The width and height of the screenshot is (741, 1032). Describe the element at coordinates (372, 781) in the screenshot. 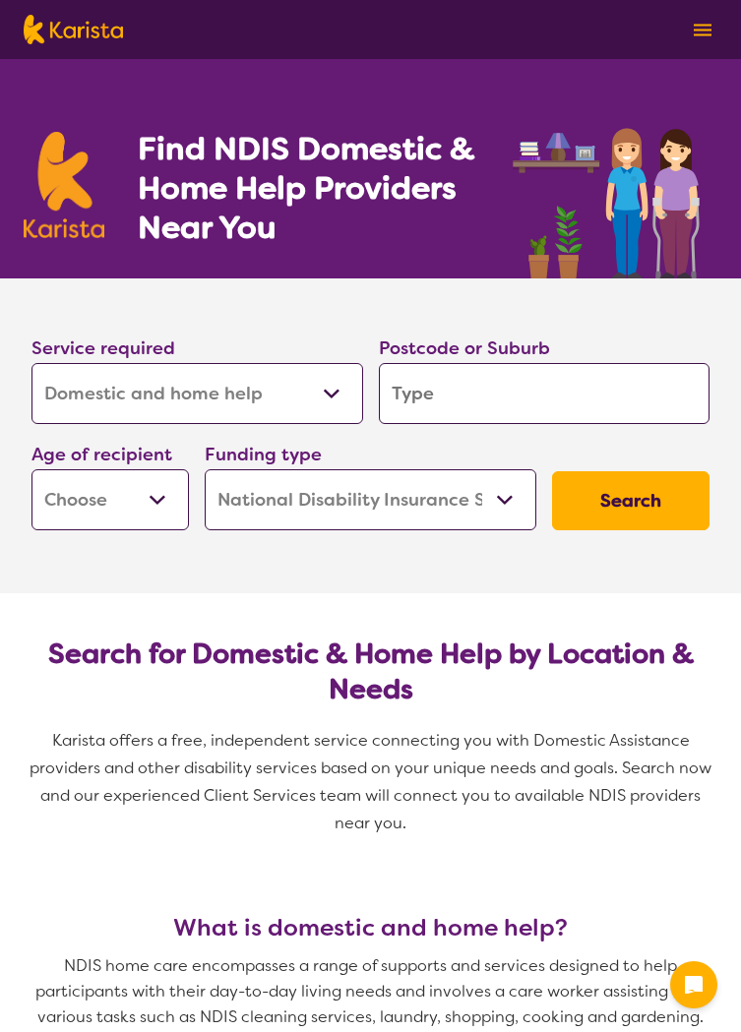

I see `span: Karista offers a free, independent service connecting you with Domestic Assistance providers and ...` at that location.